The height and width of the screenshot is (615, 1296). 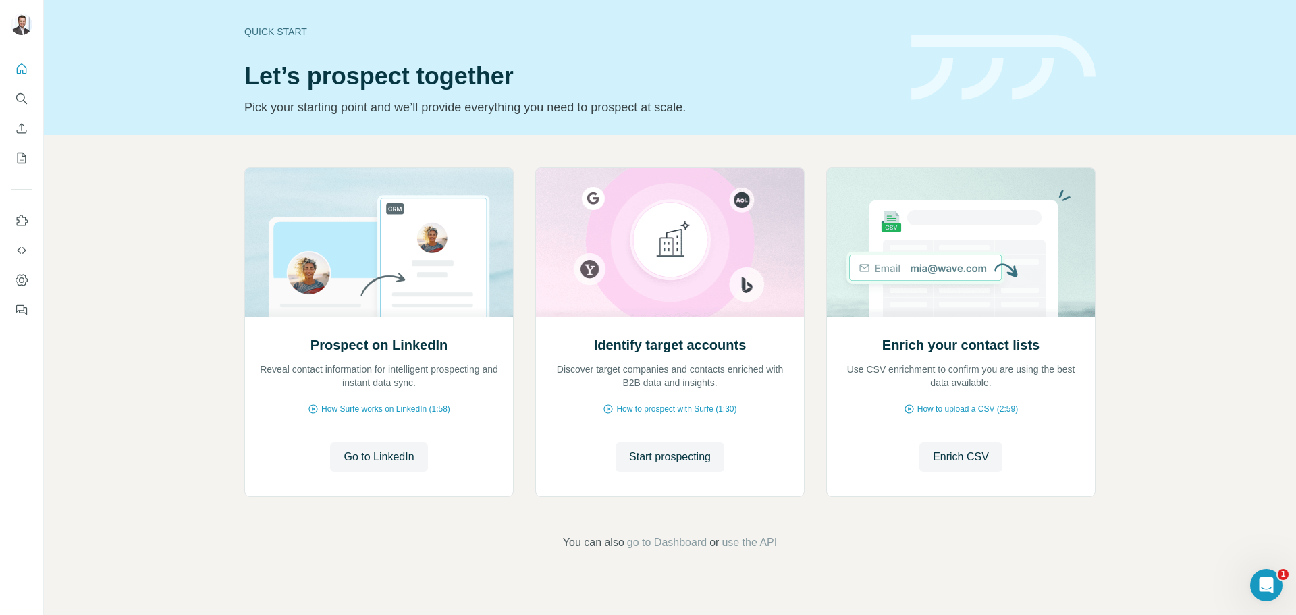 What do you see at coordinates (961, 457) in the screenshot?
I see `span: Enrich CSV` at bounding box center [961, 457].